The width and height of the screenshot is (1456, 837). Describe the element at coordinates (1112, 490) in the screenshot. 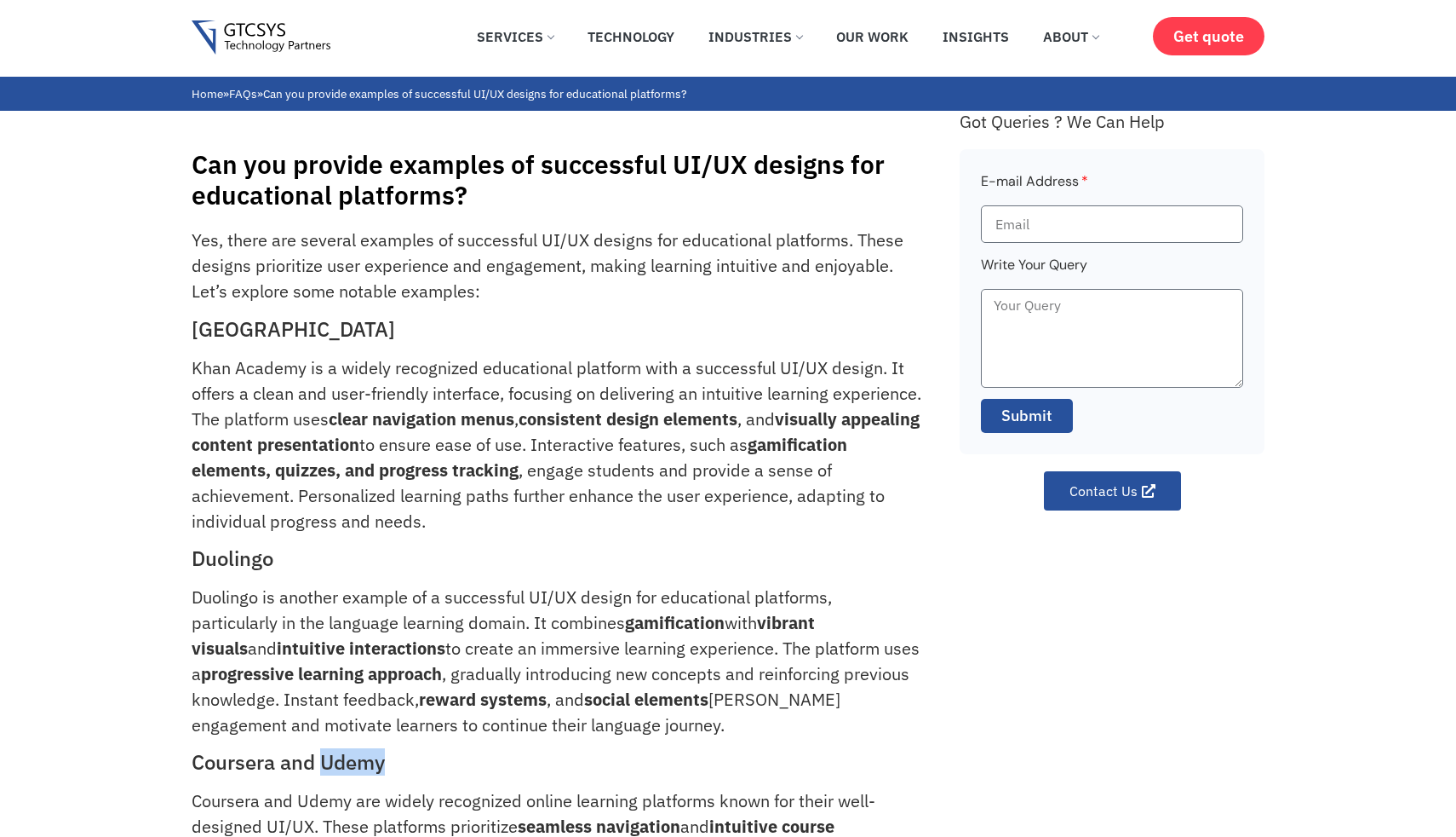

I see `a: Contact Us` at that location.